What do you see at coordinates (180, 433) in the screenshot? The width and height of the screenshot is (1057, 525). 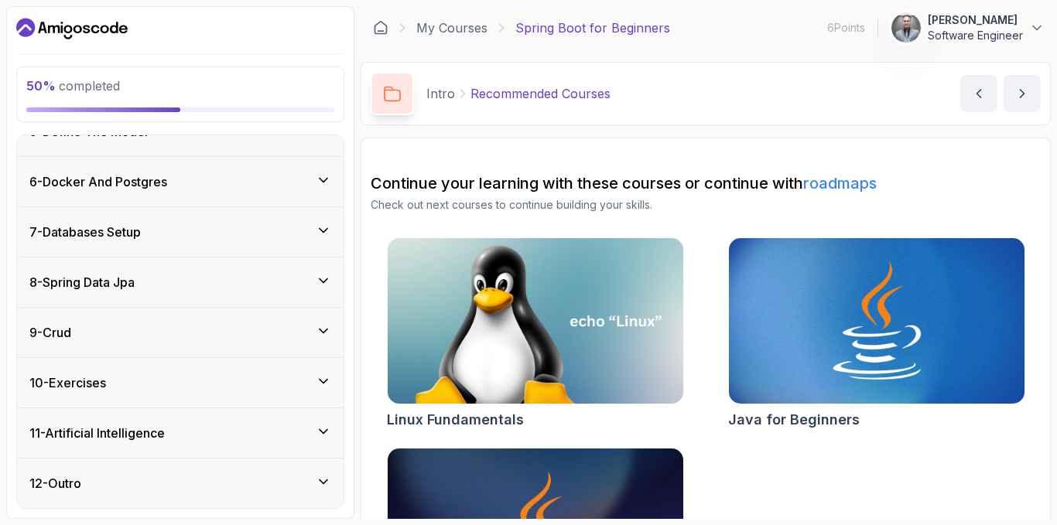 I see `button: 11-Artificial Intelligence` at bounding box center [180, 433].